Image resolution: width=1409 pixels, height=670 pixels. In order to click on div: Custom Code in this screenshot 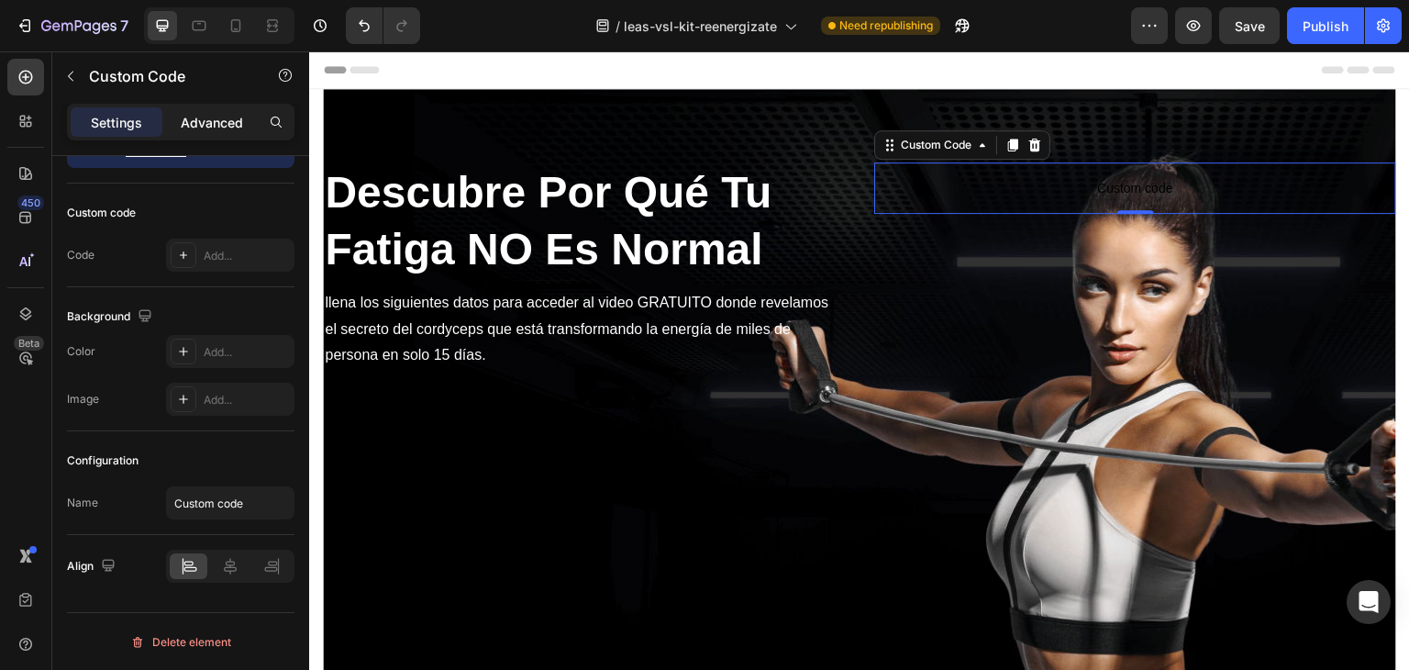, I will do `click(627, 94)`.